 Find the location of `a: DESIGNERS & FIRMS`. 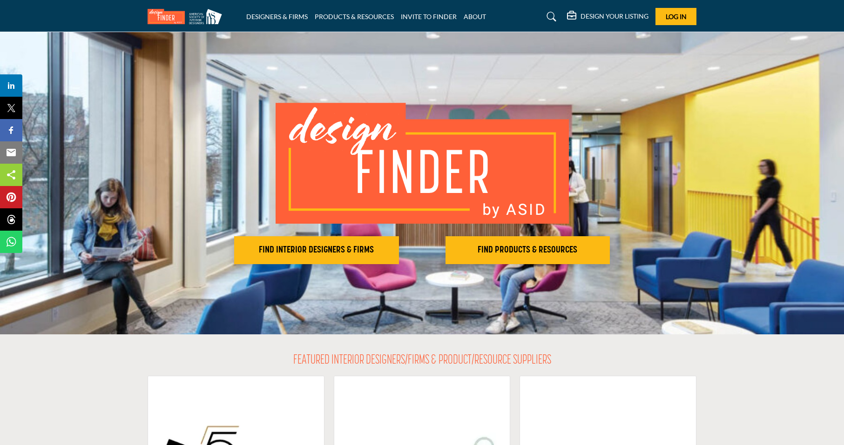

a: DESIGNERS & FIRMS is located at coordinates (277, 16).